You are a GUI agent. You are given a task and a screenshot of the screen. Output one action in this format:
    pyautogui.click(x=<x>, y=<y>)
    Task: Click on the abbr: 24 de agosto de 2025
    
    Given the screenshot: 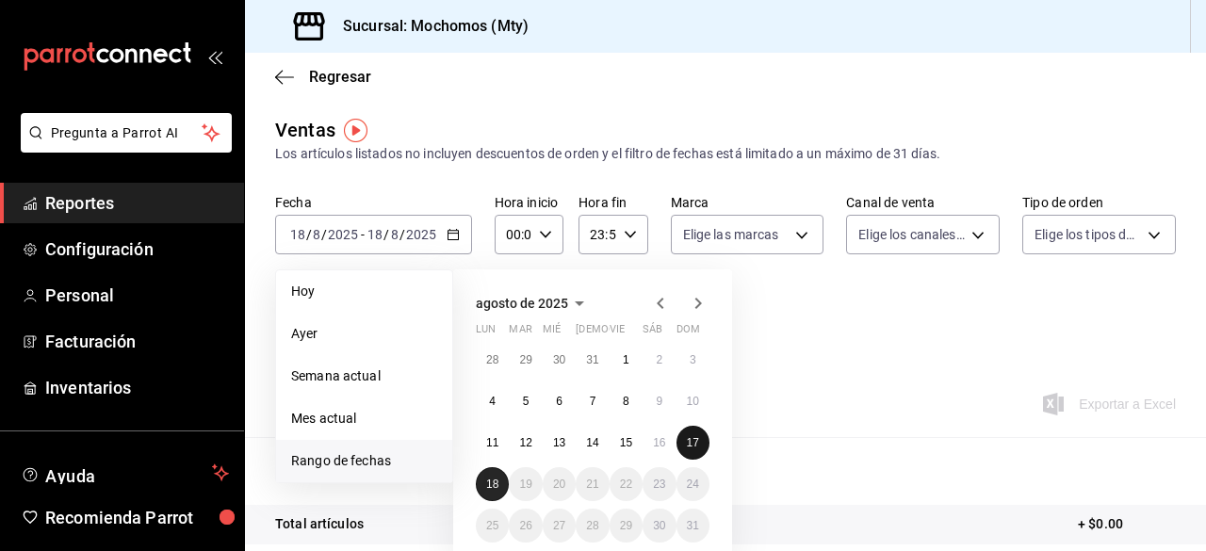 What is the action you would take?
    pyautogui.click(x=692, y=484)
    